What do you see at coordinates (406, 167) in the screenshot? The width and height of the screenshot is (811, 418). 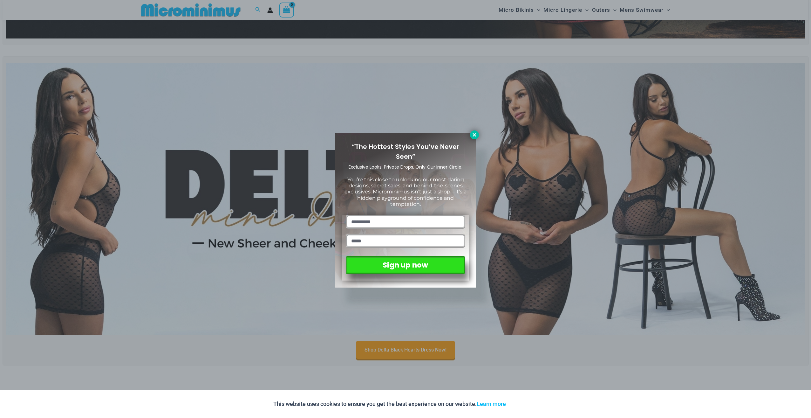 I see `span: Exclusive Looks. Private Drops. Only Our Inner Circle.` at bounding box center [406, 167].